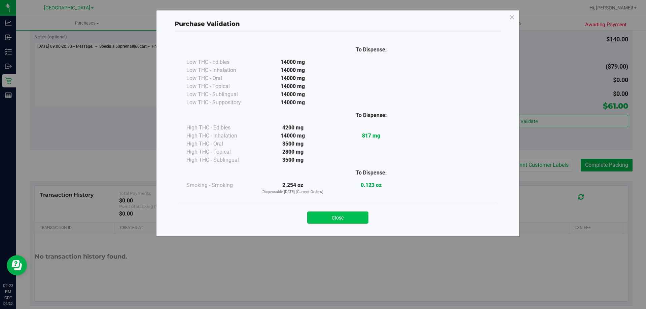 The width and height of the screenshot is (646, 309). What do you see at coordinates (220, 136) in the screenshot?
I see `div: High THC - Inhalation` at bounding box center [220, 136].